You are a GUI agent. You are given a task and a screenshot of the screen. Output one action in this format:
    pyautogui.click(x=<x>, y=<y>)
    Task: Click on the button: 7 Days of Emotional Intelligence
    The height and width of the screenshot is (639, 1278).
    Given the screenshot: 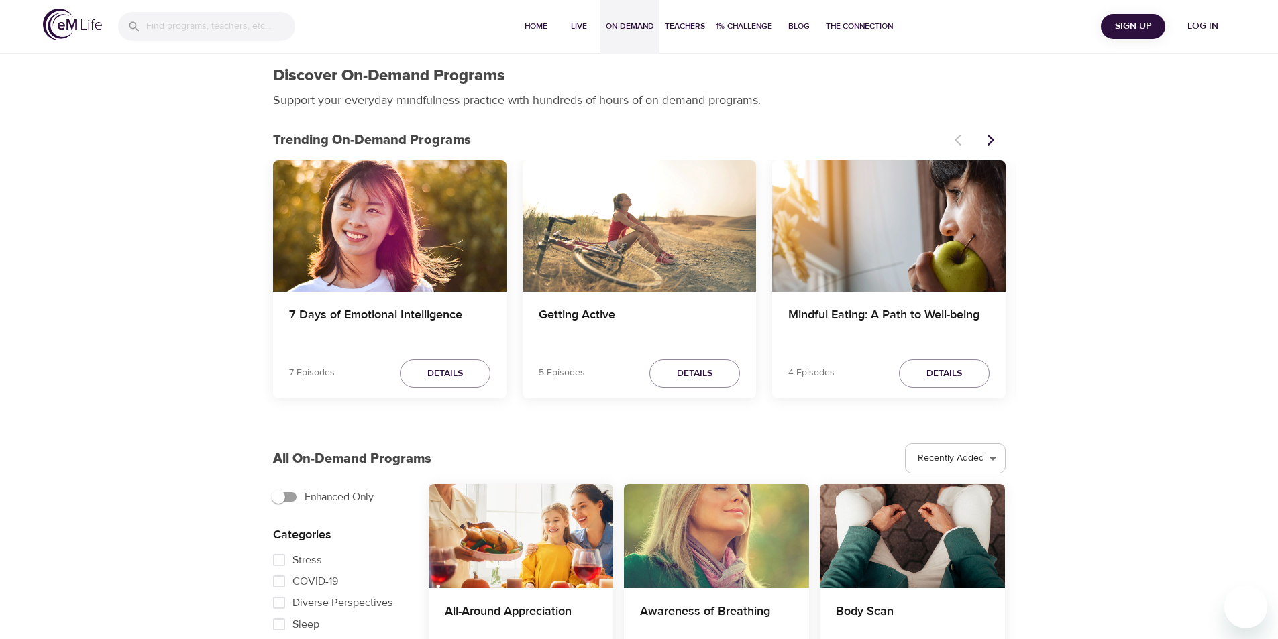 What is the action you would take?
    pyautogui.click(x=390, y=226)
    